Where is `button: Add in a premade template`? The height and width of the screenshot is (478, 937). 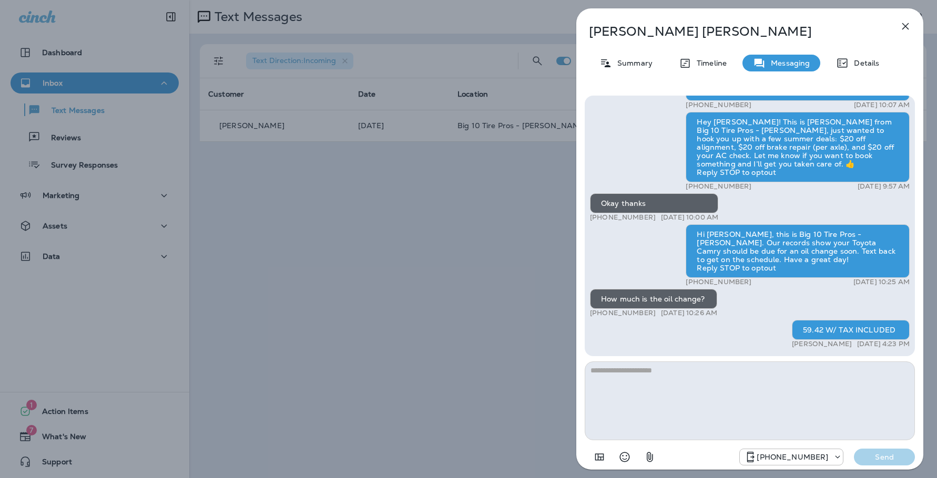 button: Add in a premade template is located at coordinates (599, 457).